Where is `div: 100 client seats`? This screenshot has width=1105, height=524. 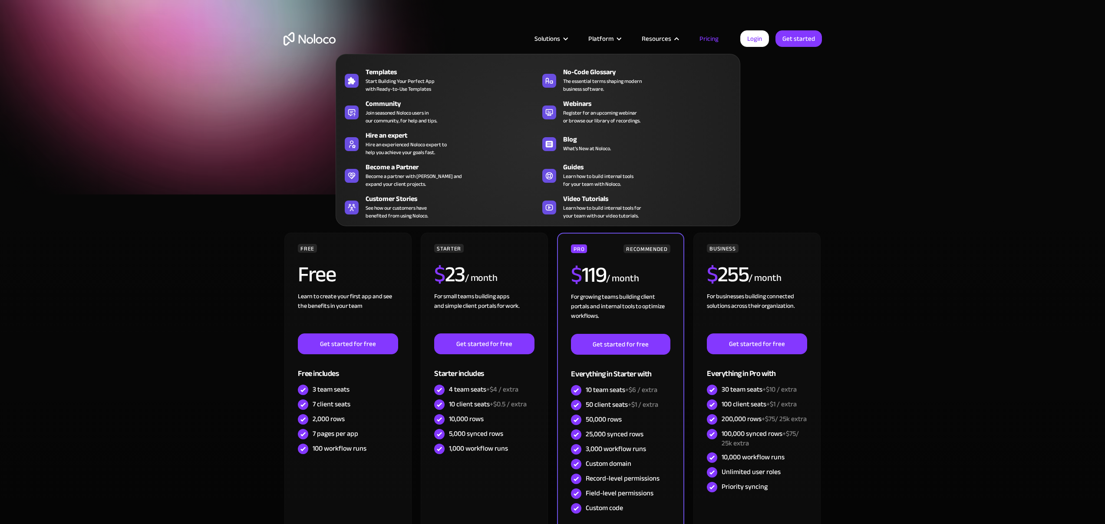
div: 100 client seats is located at coordinates (759, 404).